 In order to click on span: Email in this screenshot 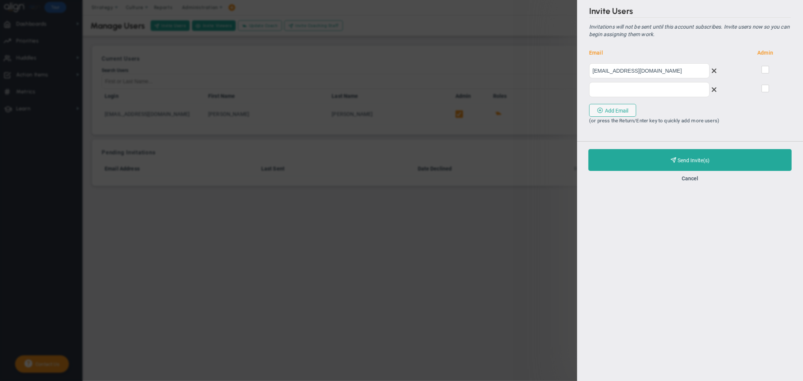, I will do `click(634, 53)`.